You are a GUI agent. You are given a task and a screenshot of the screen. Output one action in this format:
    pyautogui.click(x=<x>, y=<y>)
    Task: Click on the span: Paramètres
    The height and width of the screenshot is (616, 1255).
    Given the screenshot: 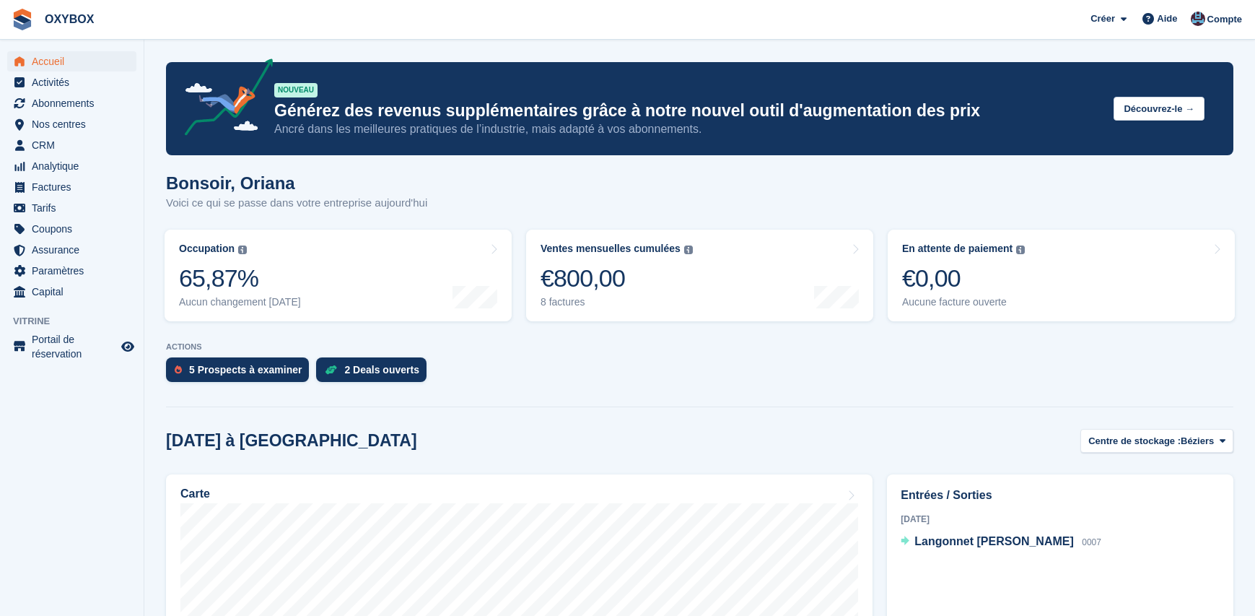 What is the action you would take?
    pyautogui.click(x=75, y=271)
    